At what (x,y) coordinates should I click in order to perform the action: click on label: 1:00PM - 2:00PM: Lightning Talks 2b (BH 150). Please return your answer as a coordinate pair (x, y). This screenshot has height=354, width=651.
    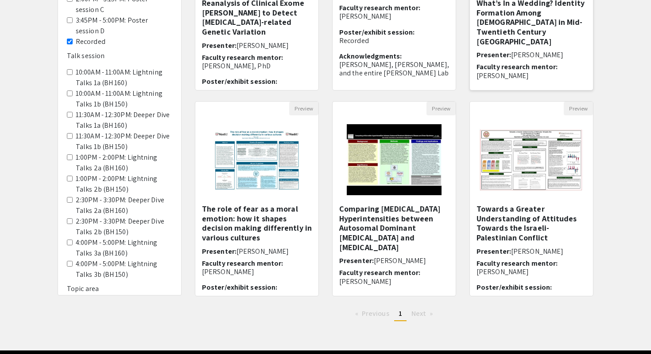
    Looking at the image, I should click on (124, 184).